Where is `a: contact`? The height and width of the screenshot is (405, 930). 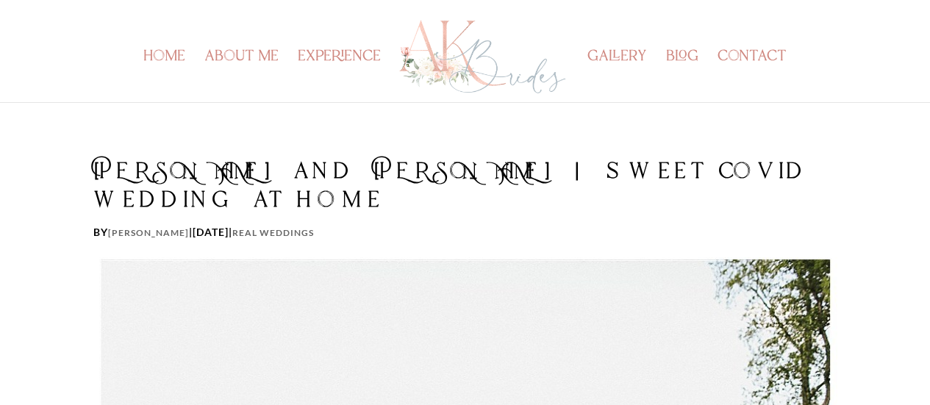
a: contact is located at coordinates (752, 76).